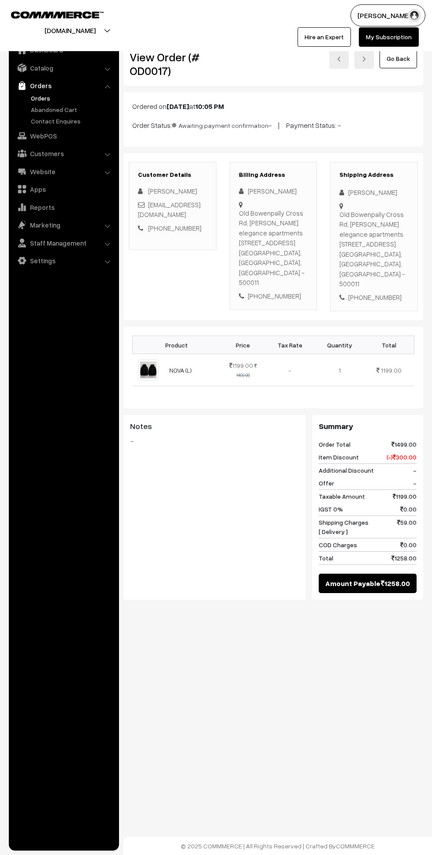 This screenshot has width=432, height=855. What do you see at coordinates (63, 68) in the screenshot?
I see `a: Catalog` at bounding box center [63, 68].